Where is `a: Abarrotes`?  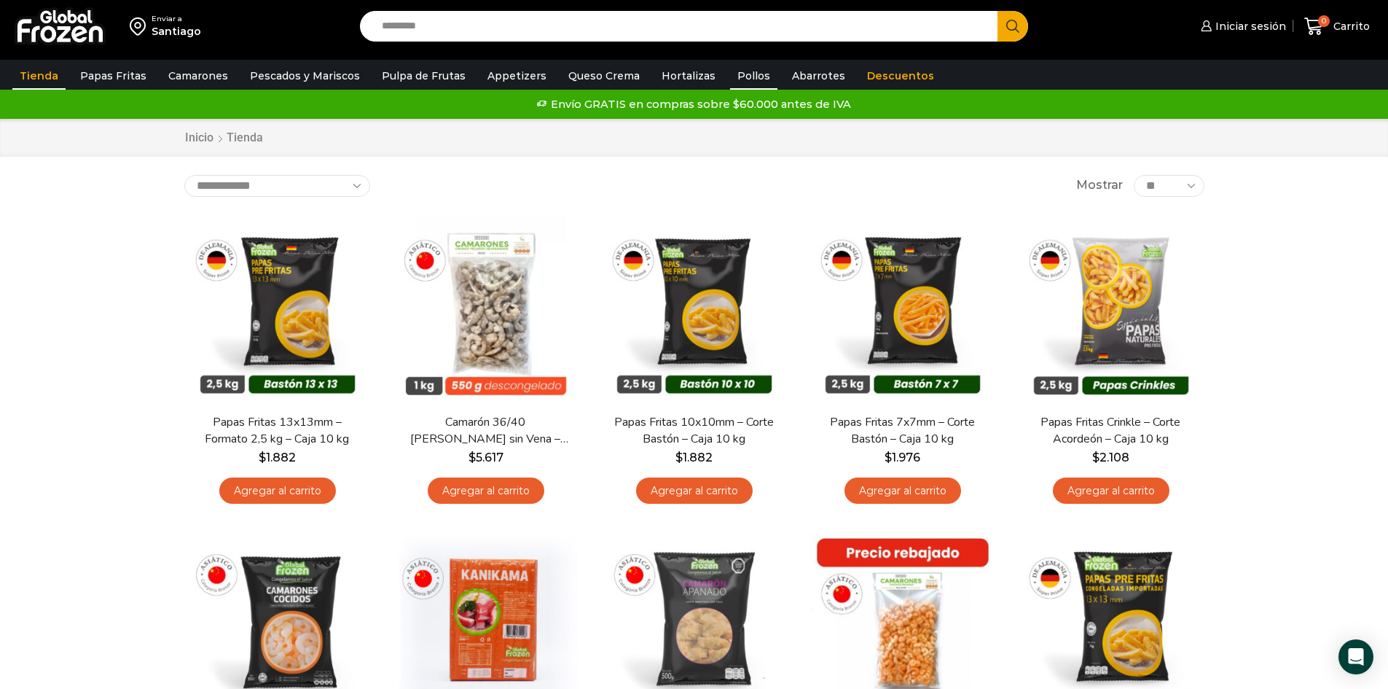 a: Abarrotes is located at coordinates (819, 76).